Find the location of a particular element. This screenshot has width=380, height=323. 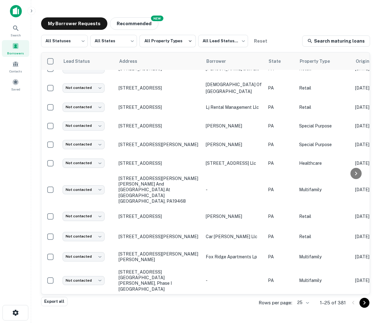

p: Rows per page: is located at coordinates (275, 303).